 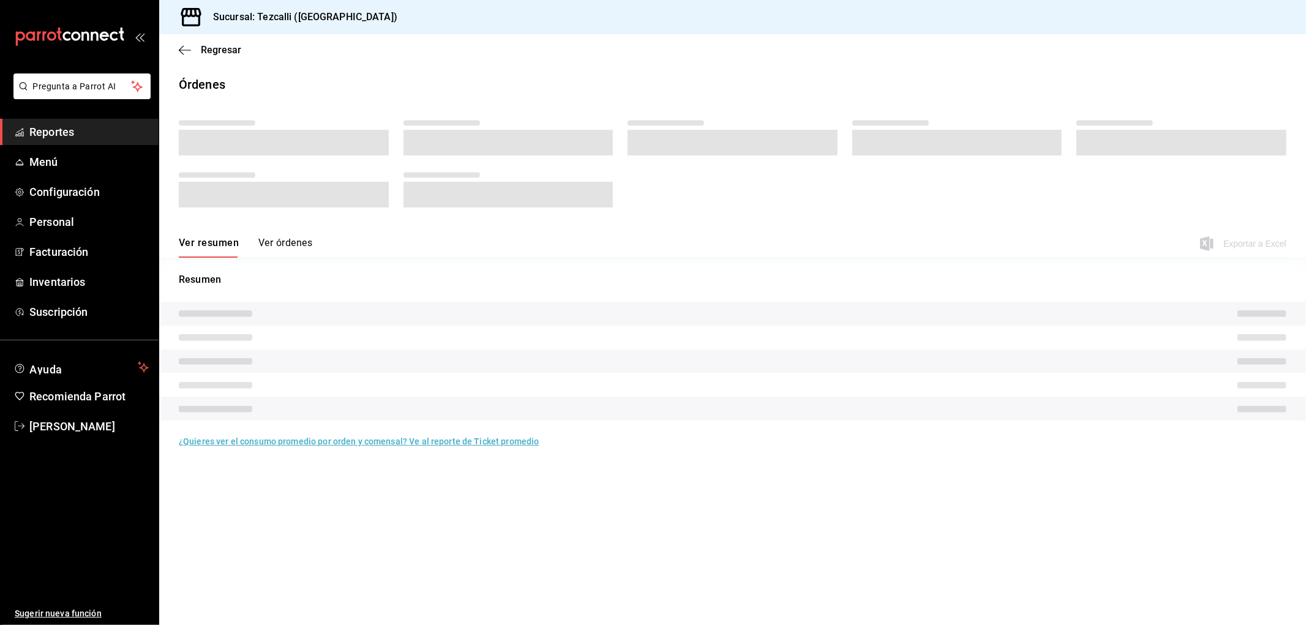 I want to click on span: Recomienda Parrot, so click(x=89, y=396).